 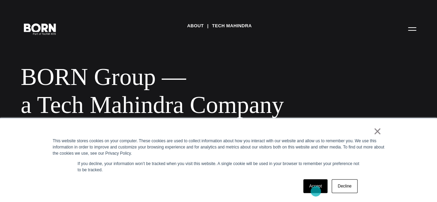 I want to click on p: If you decline, your information won’t be tracked when you visit this website. A single cookie wi..., so click(x=219, y=167).